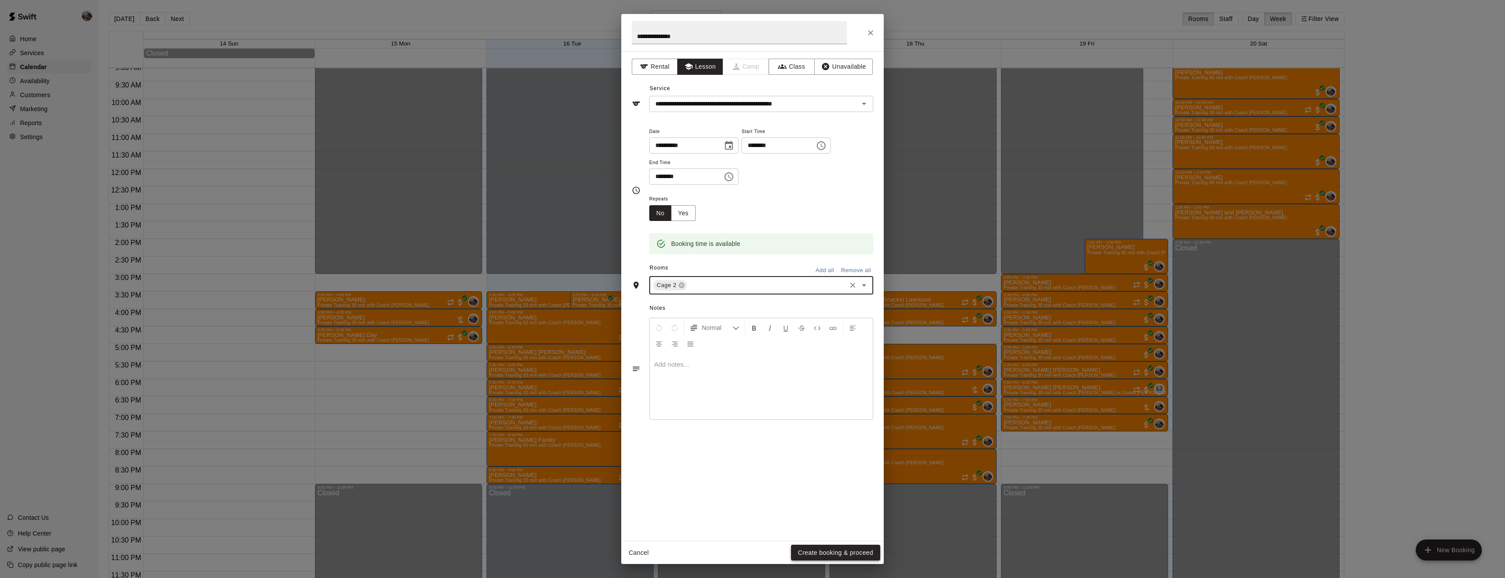  I want to click on span: Cage 2, so click(666, 285).